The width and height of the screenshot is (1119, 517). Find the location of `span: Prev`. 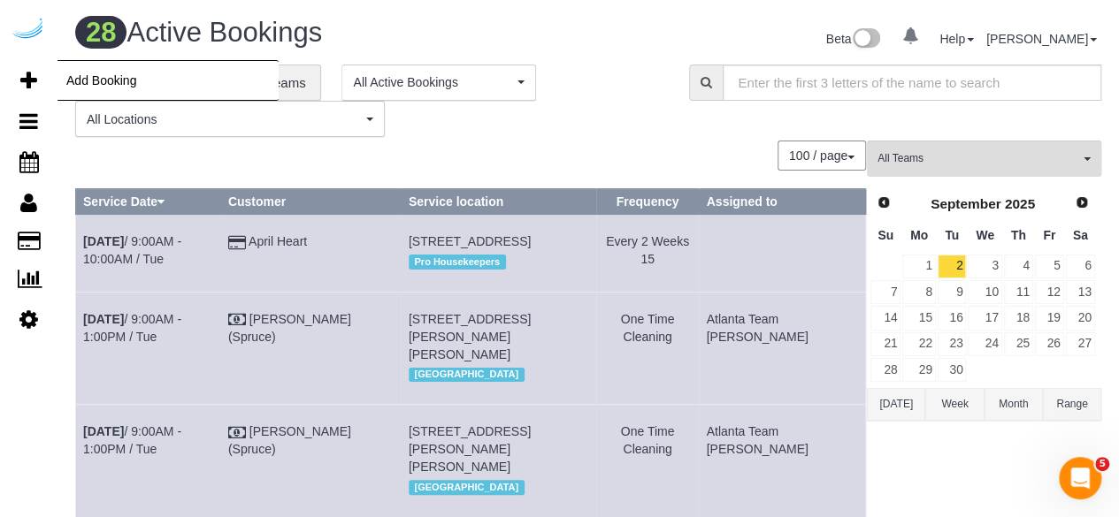

span: Prev is located at coordinates (884, 203).